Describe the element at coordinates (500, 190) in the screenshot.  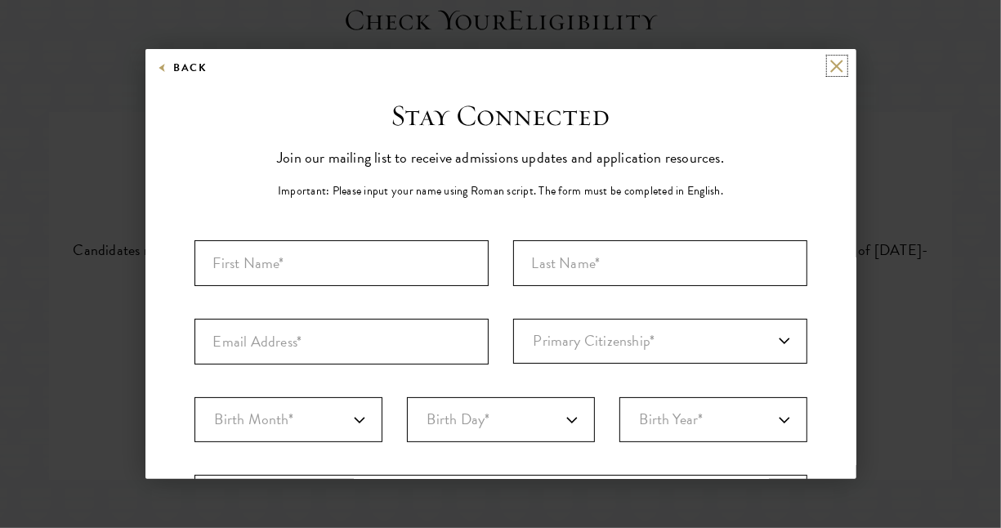
I see `p: Important: Please input your name using Roman script. The form must be completed in English.` at that location.